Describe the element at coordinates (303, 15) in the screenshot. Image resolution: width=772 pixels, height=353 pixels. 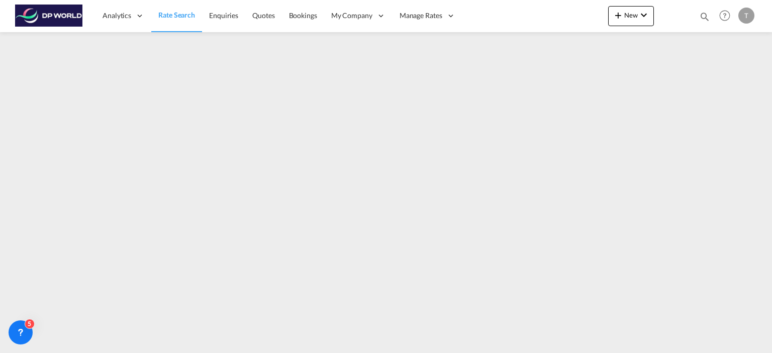
I see `span: Bookings` at that location.